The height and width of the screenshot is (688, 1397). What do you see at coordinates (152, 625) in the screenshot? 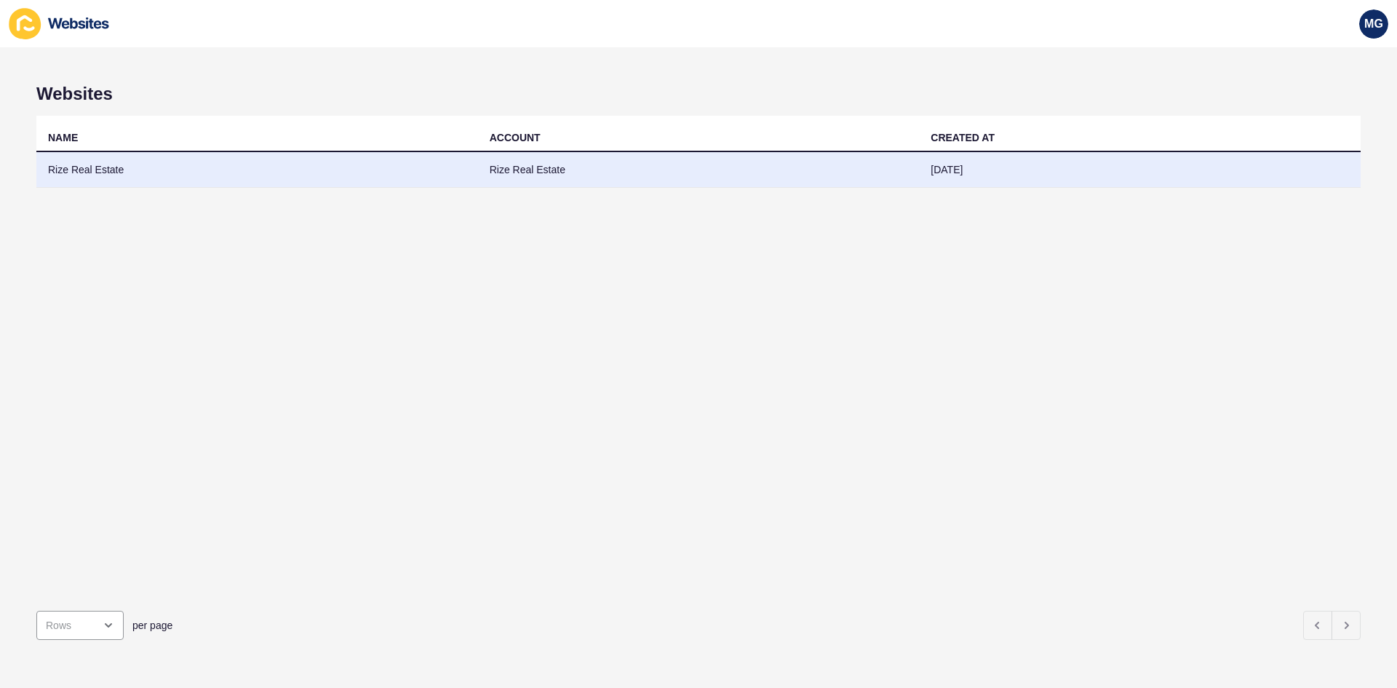
I see `span: per page` at bounding box center [152, 625].